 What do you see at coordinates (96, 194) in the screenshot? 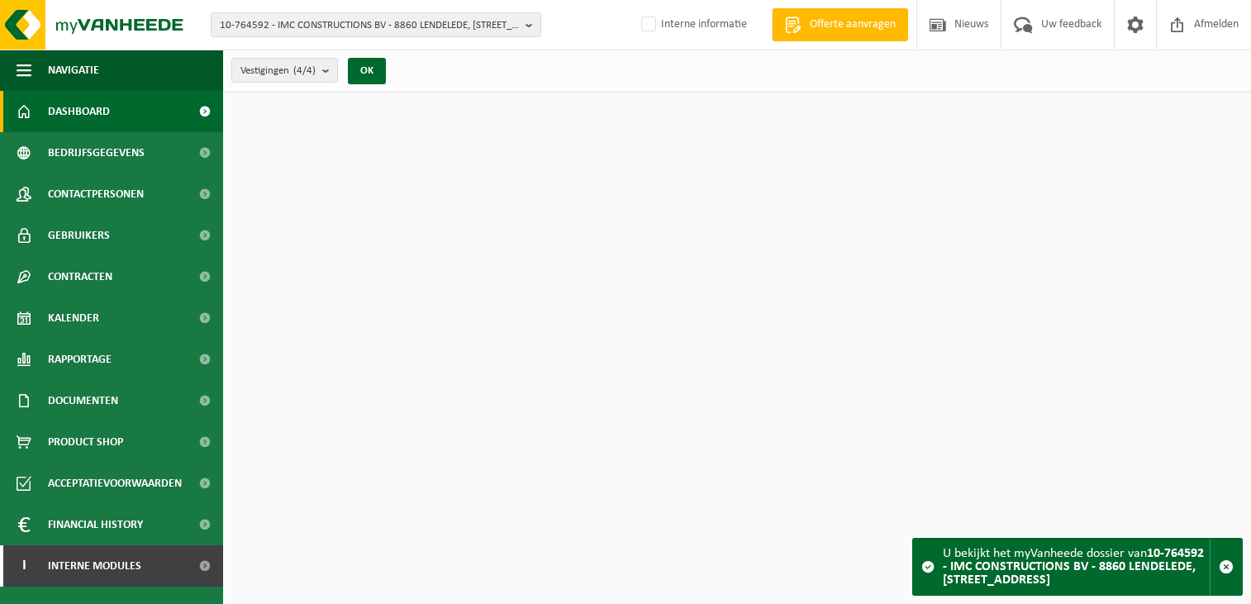
I see `span: Contactpersonen` at bounding box center [96, 194].